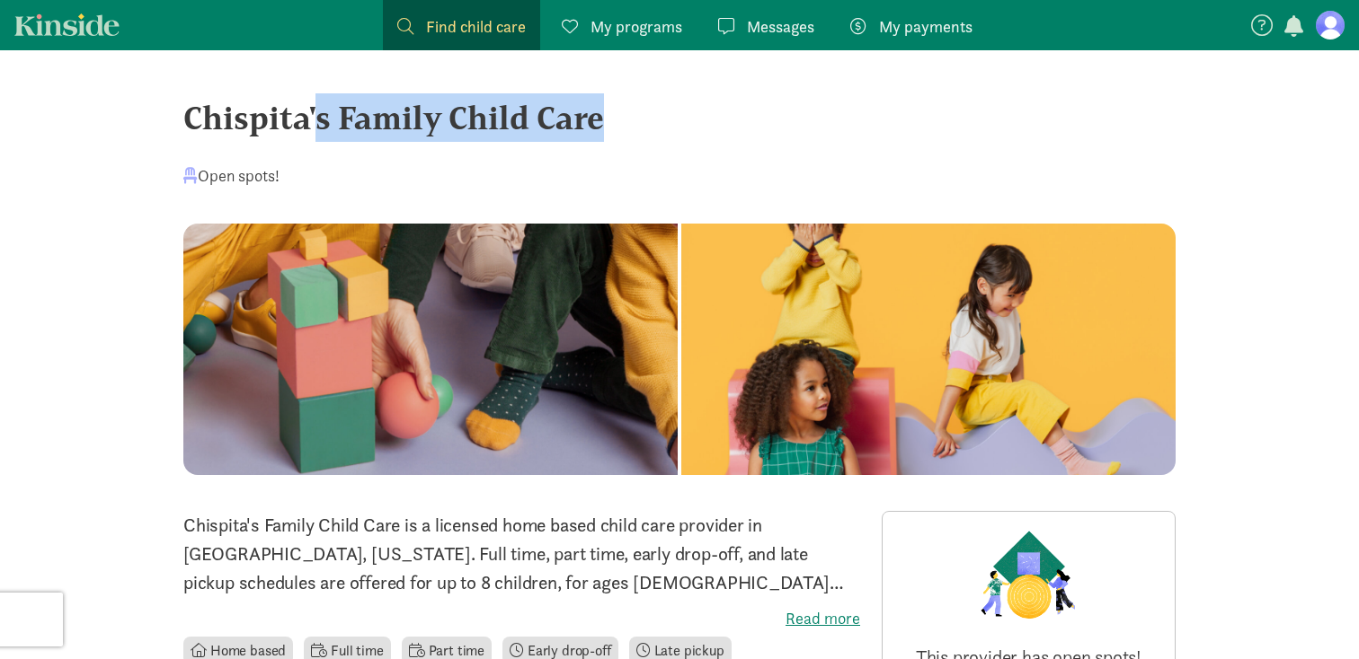 This screenshot has height=659, width=1359. Describe the element at coordinates (475, 26) in the screenshot. I see `span: Find child care` at that location.